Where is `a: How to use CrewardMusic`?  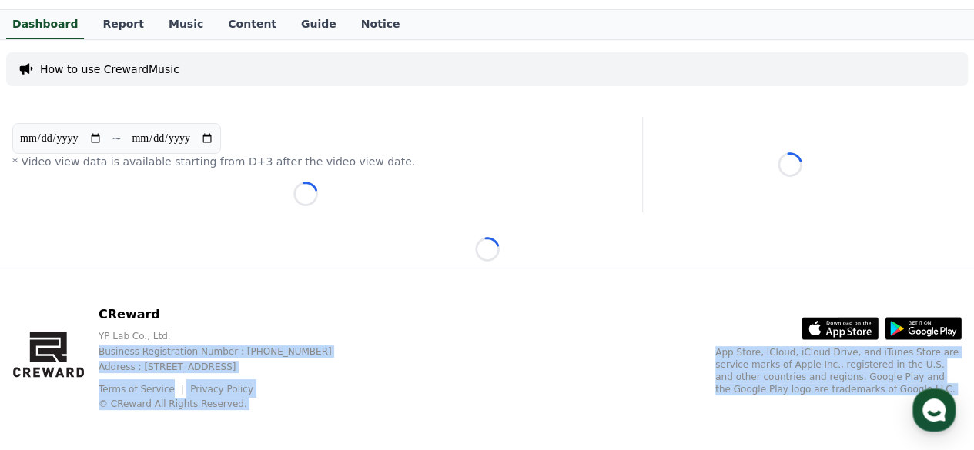 a: How to use CrewardMusic is located at coordinates (109, 69).